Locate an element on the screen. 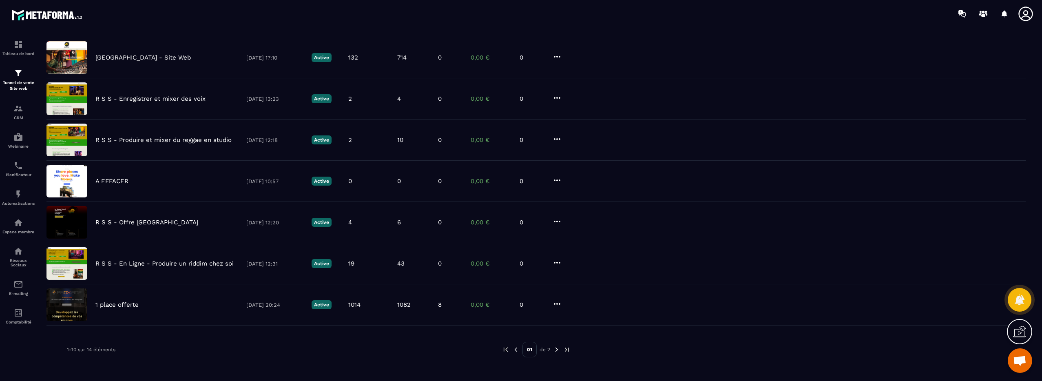 The height and width of the screenshot is (381, 1042). p: CRM is located at coordinates (18, 117).